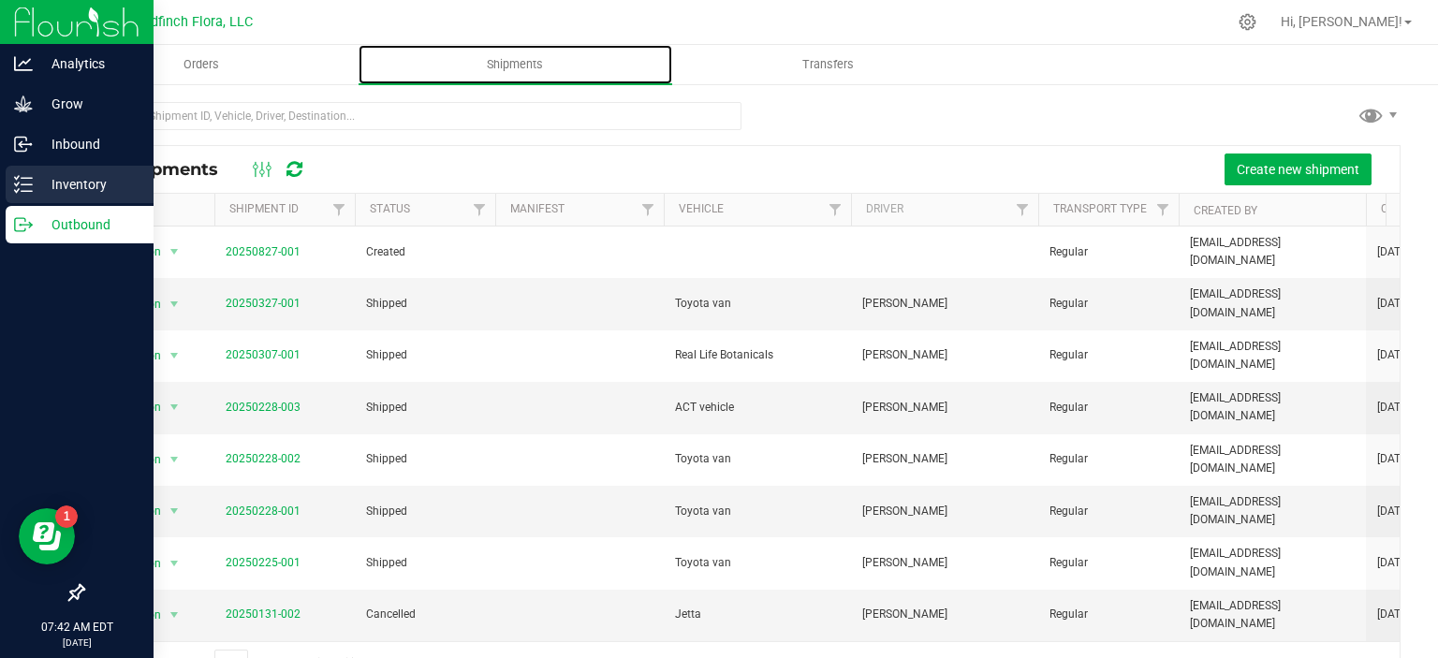 The height and width of the screenshot is (658, 1438). What do you see at coordinates (89, 184) in the screenshot?
I see `p: Inventory` at bounding box center [89, 184].